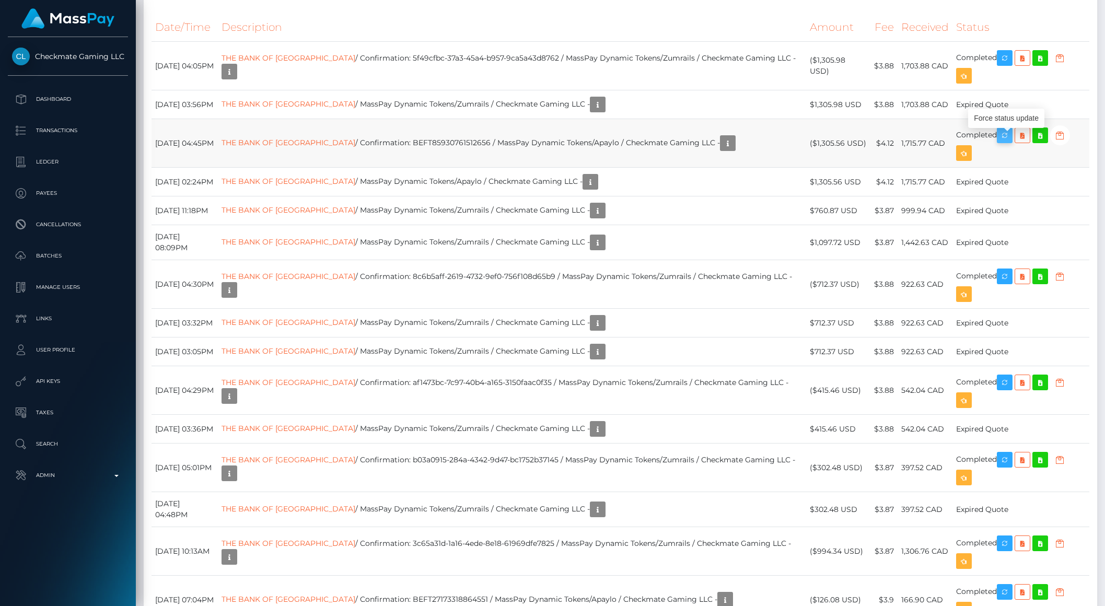 The height and width of the screenshot is (606, 1105). Describe the element at coordinates (924, 551) in the screenshot. I see `td: 1,306.76 CAD` at that location.